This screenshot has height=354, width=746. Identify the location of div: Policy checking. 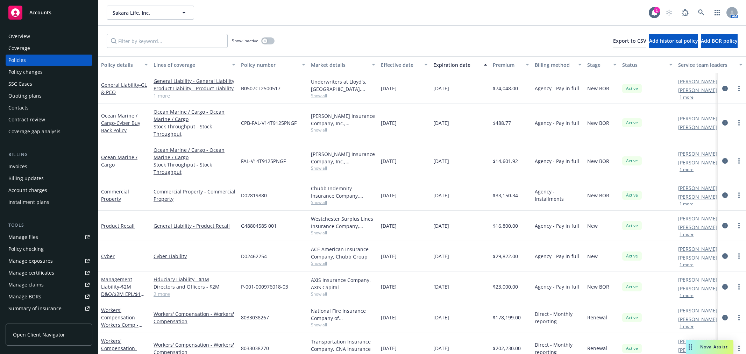
(26, 249).